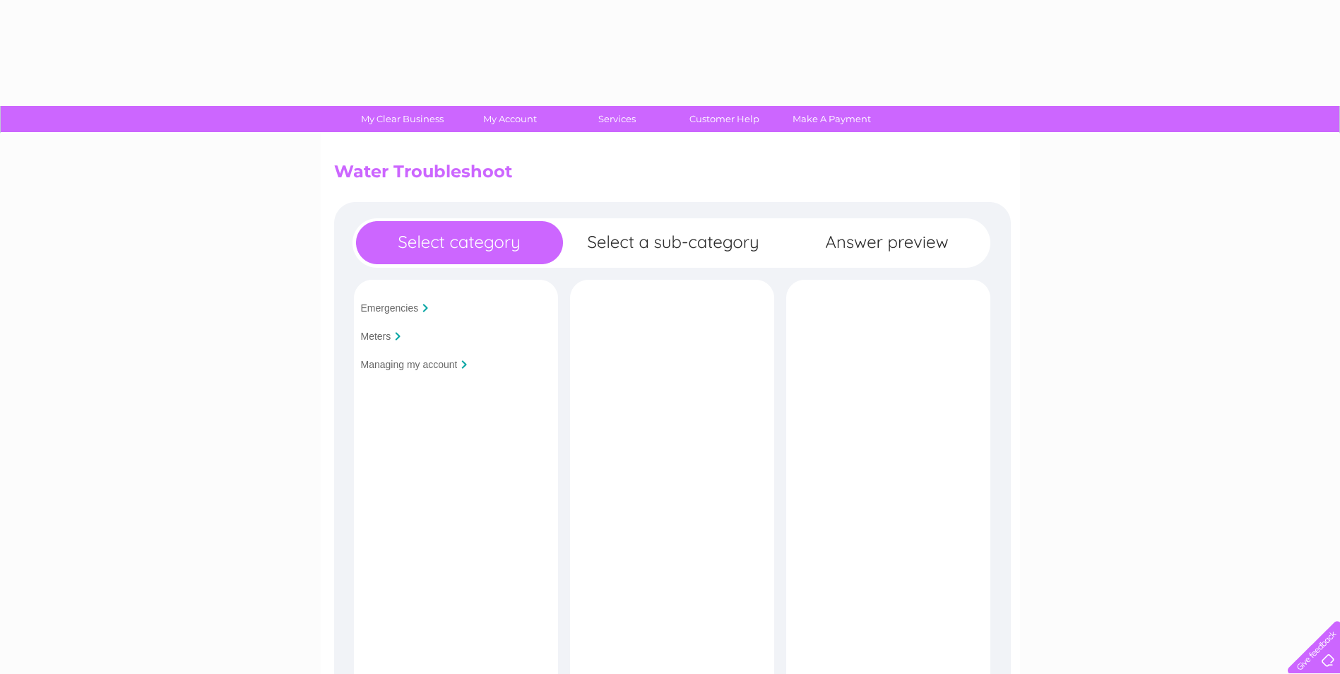 This screenshot has width=1340, height=674. I want to click on input: Emergencies, so click(390, 308).